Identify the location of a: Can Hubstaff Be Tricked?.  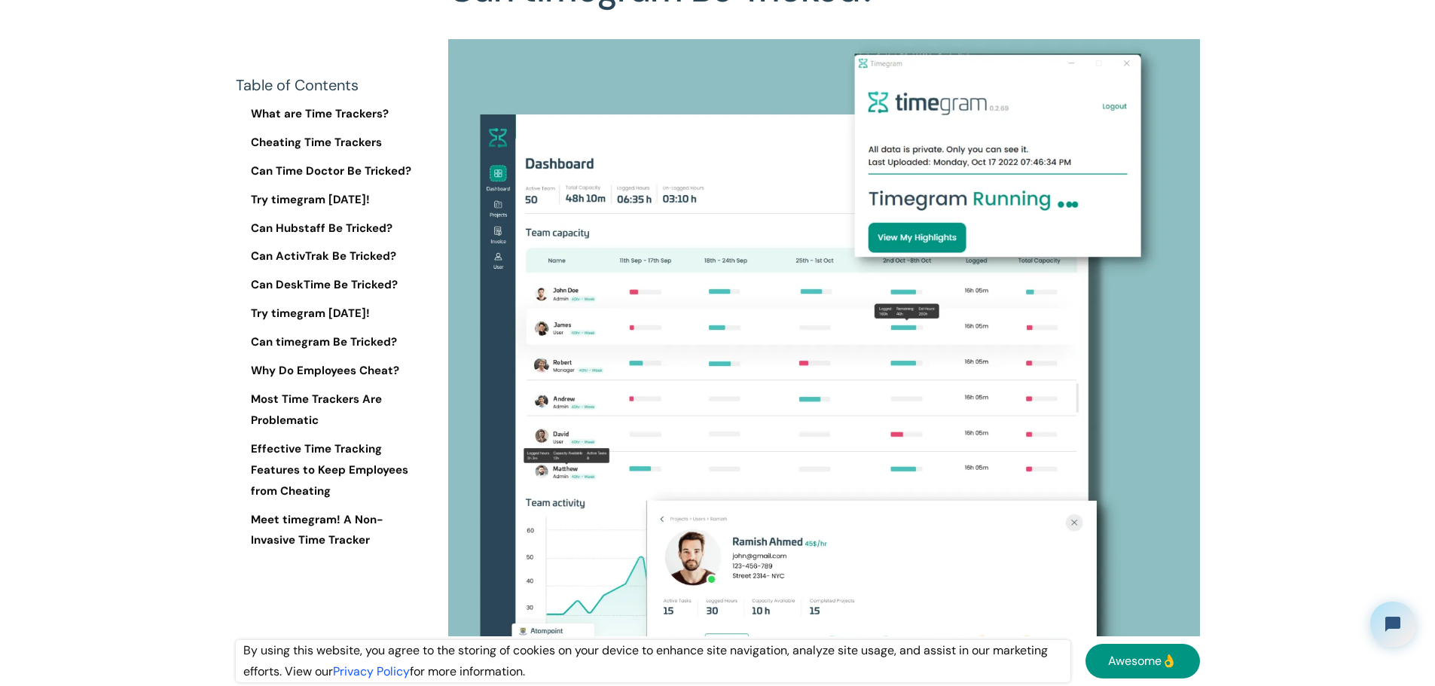
(330, 229).